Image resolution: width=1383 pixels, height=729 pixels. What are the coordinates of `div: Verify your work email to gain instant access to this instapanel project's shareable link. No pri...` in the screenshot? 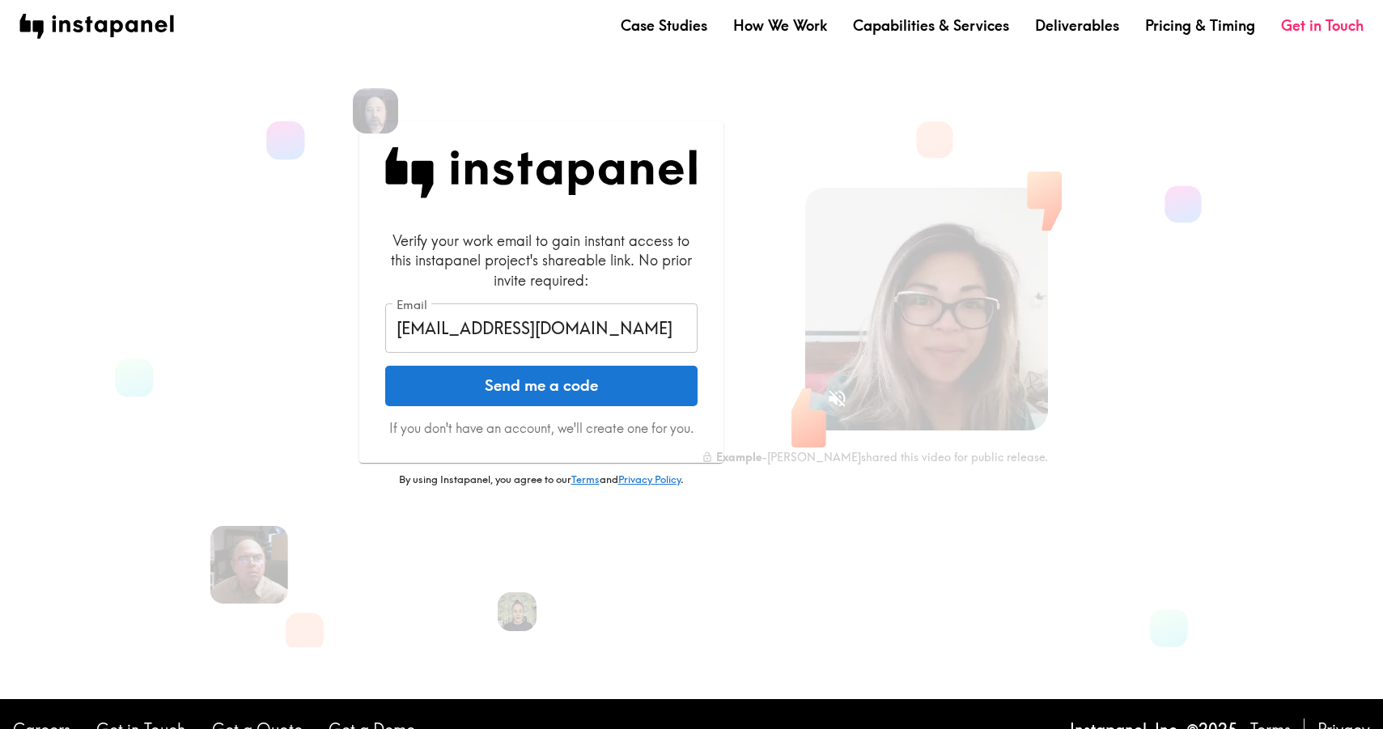 It's located at (541, 261).